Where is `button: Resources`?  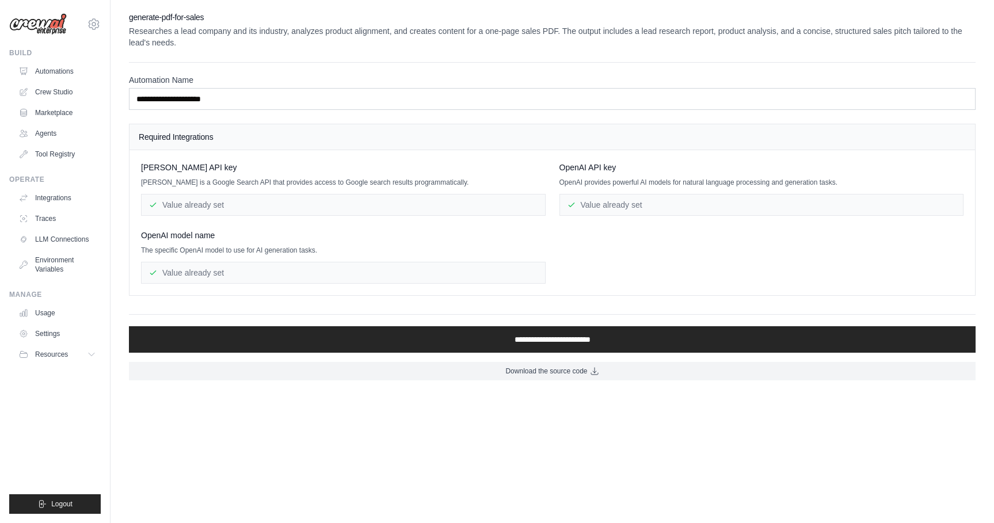
button: Resources is located at coordinates (57, 355).